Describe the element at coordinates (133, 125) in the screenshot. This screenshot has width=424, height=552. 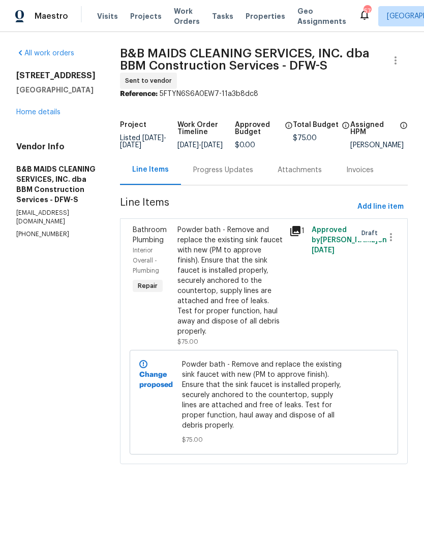
I see `h5: Project` at that location.